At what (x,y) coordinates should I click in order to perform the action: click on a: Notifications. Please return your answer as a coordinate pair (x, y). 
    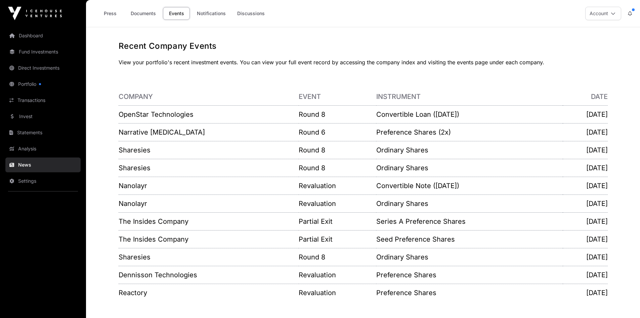
    Looking at the image, I should click on (211, 13).